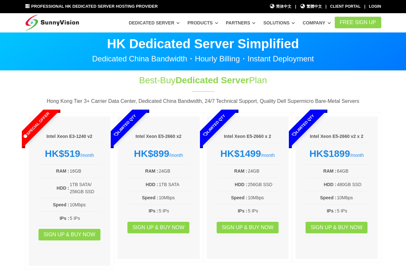  What do you see at coordinates (337, 136) in the screenshot?
I see `h6: Intel Xeon E5-2660 v2 x 2` at bounding box center [337, 136].